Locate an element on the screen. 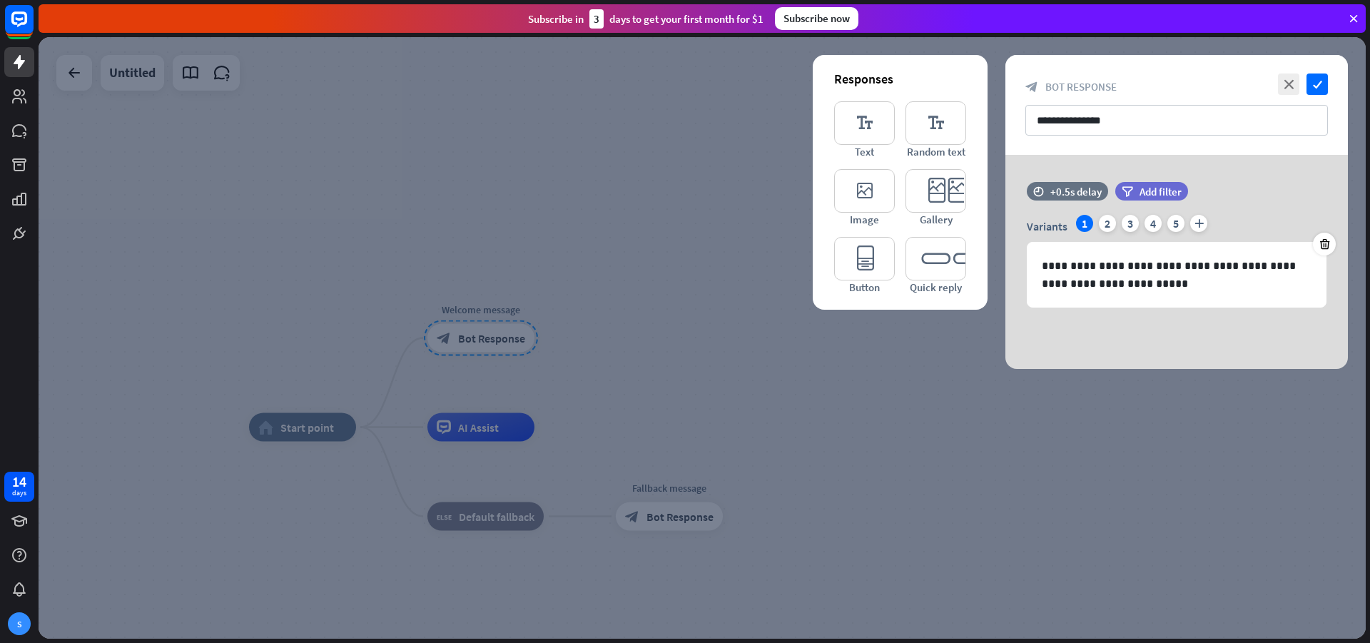 The height and width of the screenshot is (643, 1370). span: Add filter is located at coordinates (1160, 191).